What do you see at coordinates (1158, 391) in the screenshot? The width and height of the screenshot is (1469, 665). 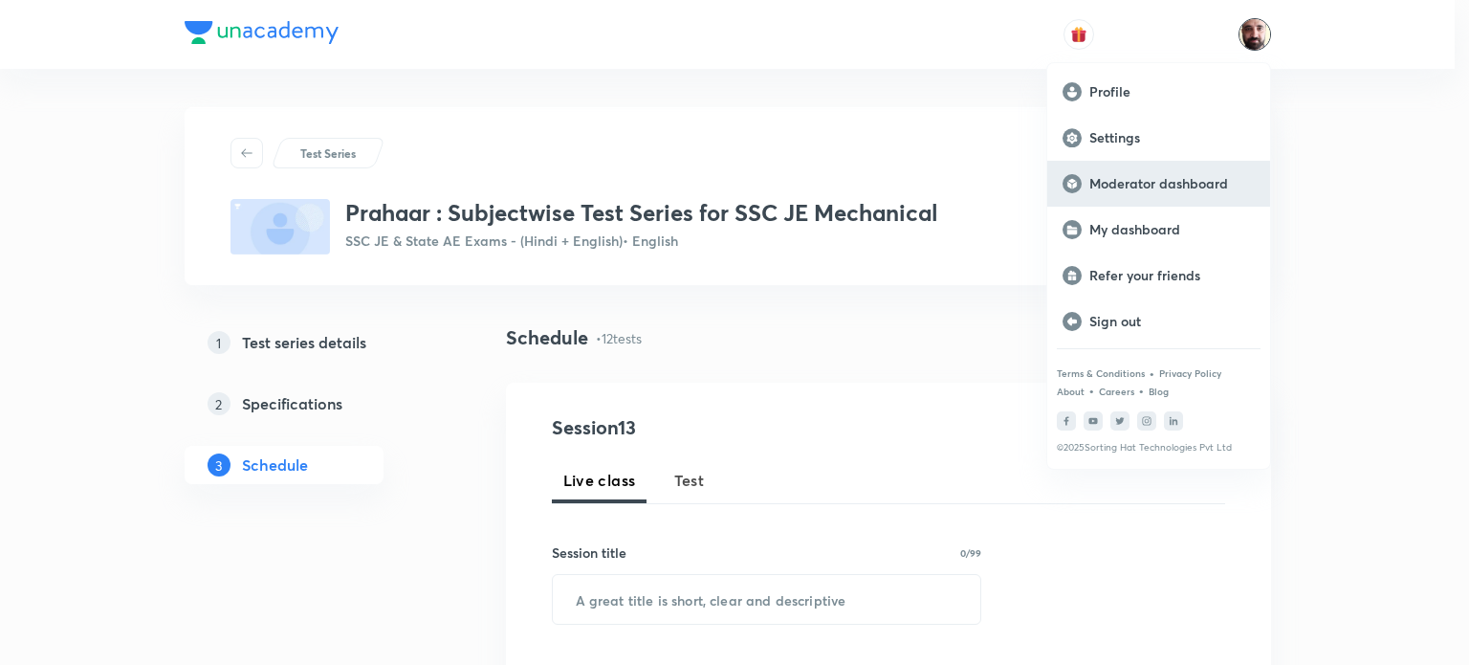 I see `p: Blog` at bounding box center [1158, 391].